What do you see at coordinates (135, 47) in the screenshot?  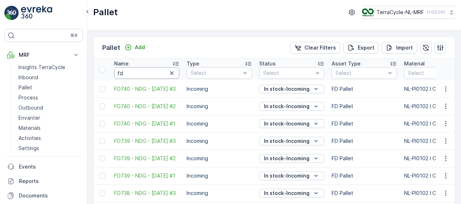 I see `button: Add` at bounding box center [135, 47].